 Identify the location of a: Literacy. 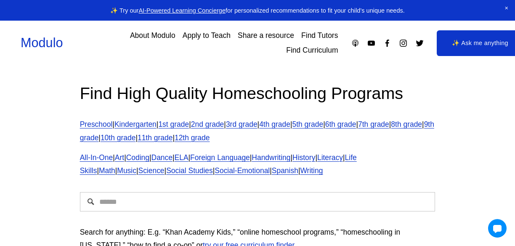
(330, 157).